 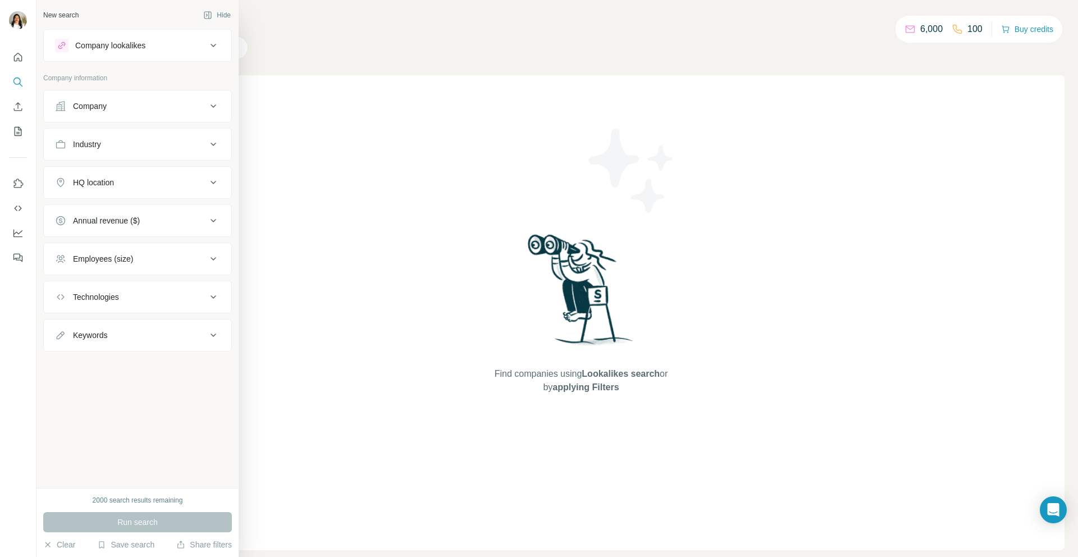 I want to click on button: HQ location, so click(x=138, y=182).